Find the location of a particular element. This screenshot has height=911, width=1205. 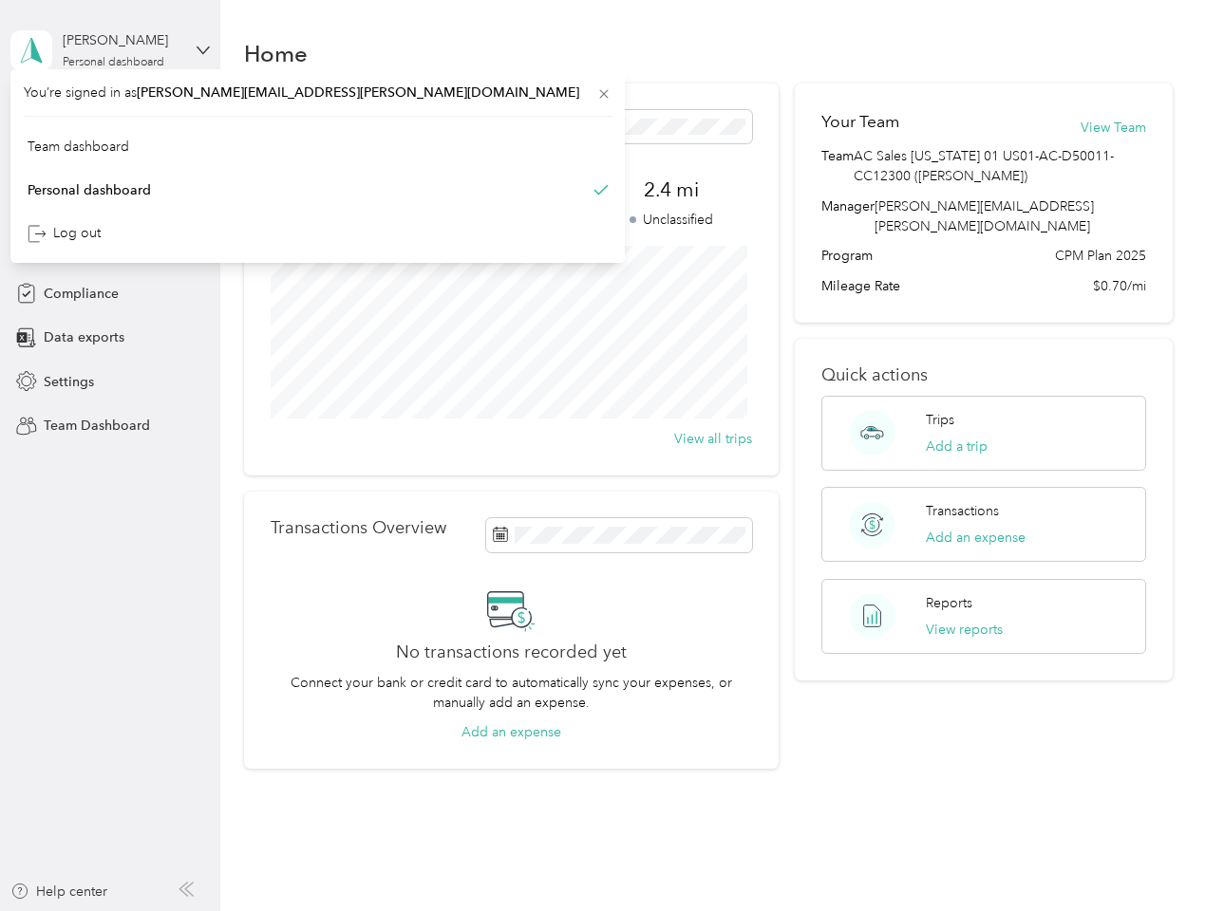

p: Unclassified is located at coordinates (671, 219).